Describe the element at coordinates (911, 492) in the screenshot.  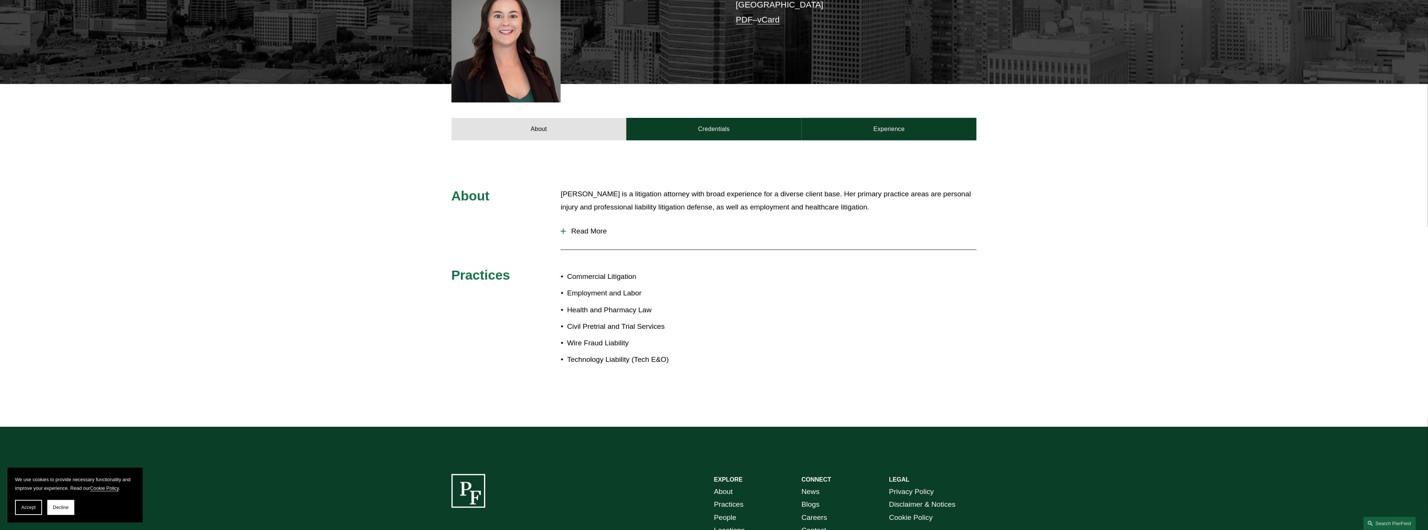
I see `a: Privacy Policy` at that location.